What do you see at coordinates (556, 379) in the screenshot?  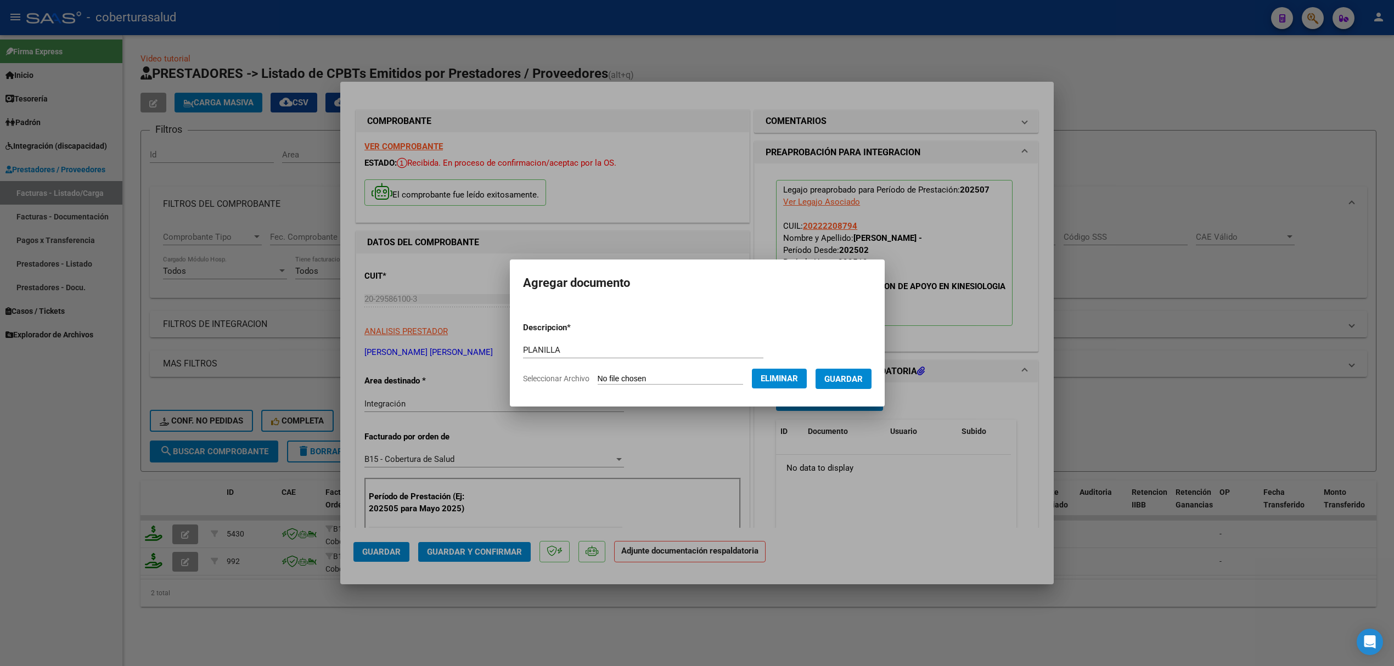 I see `span: Seleccionar Archivo` at bounding box center [556, 379].